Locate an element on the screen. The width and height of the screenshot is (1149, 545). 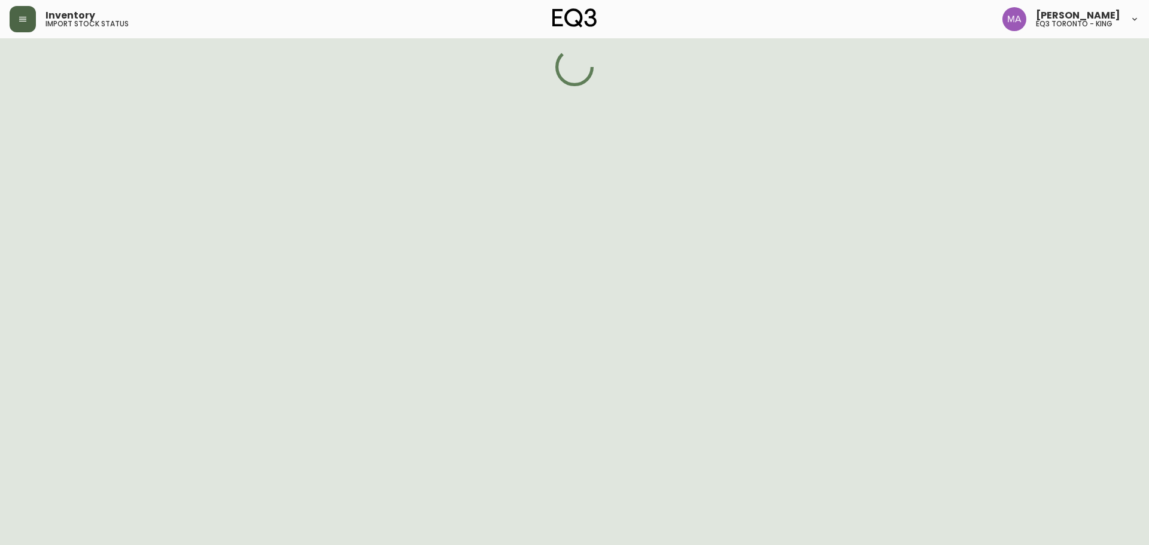
h5: eq3 toronto - king is located at coordinates (1074, 24).